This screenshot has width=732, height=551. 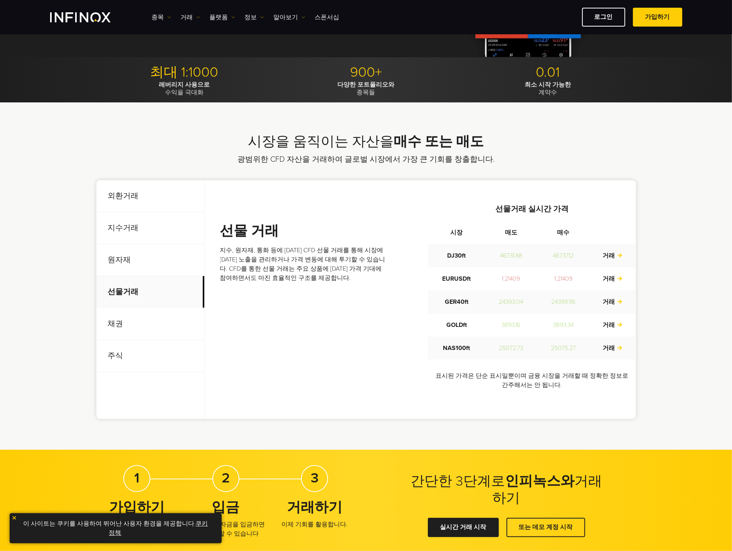 What do you see at coordinates (563, 325) in the screenshot?
I see `td: 3893.34` at bounding box center [563, 325].